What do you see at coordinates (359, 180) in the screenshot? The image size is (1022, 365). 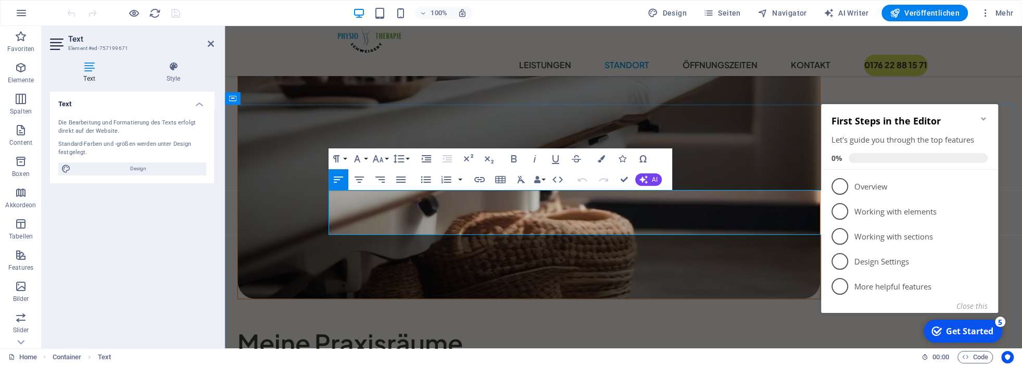 I see `button: Align Center` at bounding box center [359, 180].